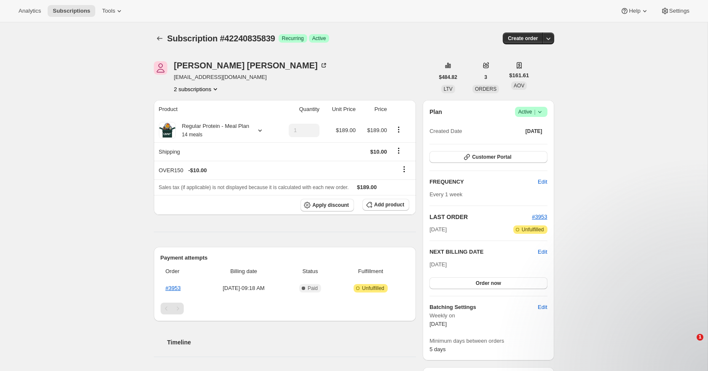 This screenshot has width=708, height=371. I want to click on th: Unit Price, so click(340, 109).